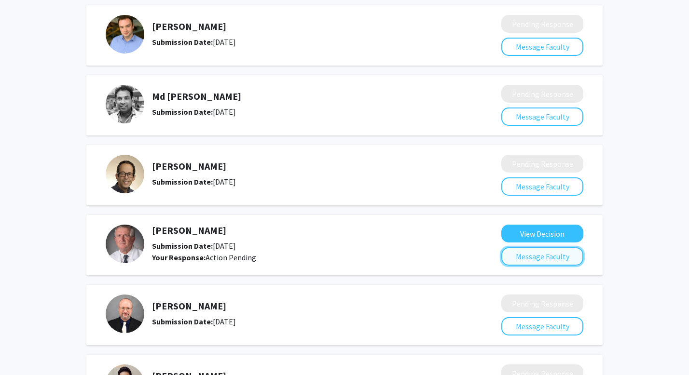 Image resolution: width=689 pixels, height=375 pixels. I want to click on div: Action Pending, so click(301, 258).